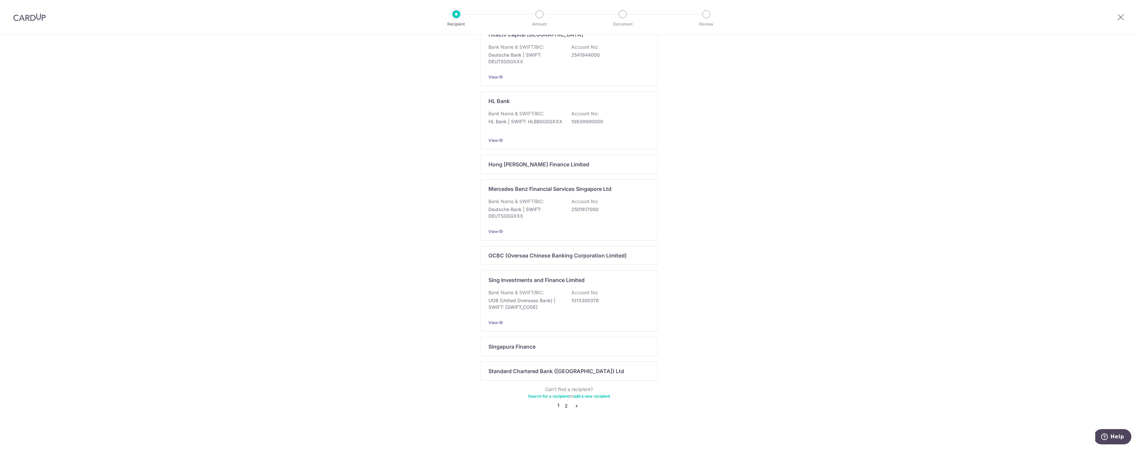 The height and width of the screenshot is (449, 1138). What do you see at coordinates (609, 122) in the screenshot?
I see `p: 10639000000` at bounding box center [609, 122].